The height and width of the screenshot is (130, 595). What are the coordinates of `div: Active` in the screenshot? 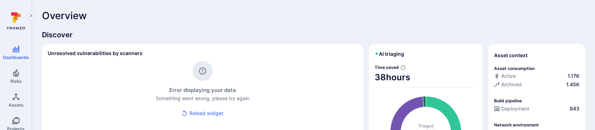 It's located at (505, 76).